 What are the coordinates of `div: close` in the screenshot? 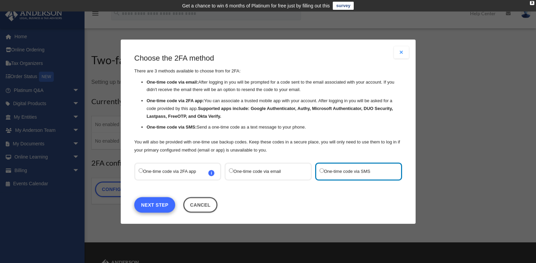 It's located at (532, 3).